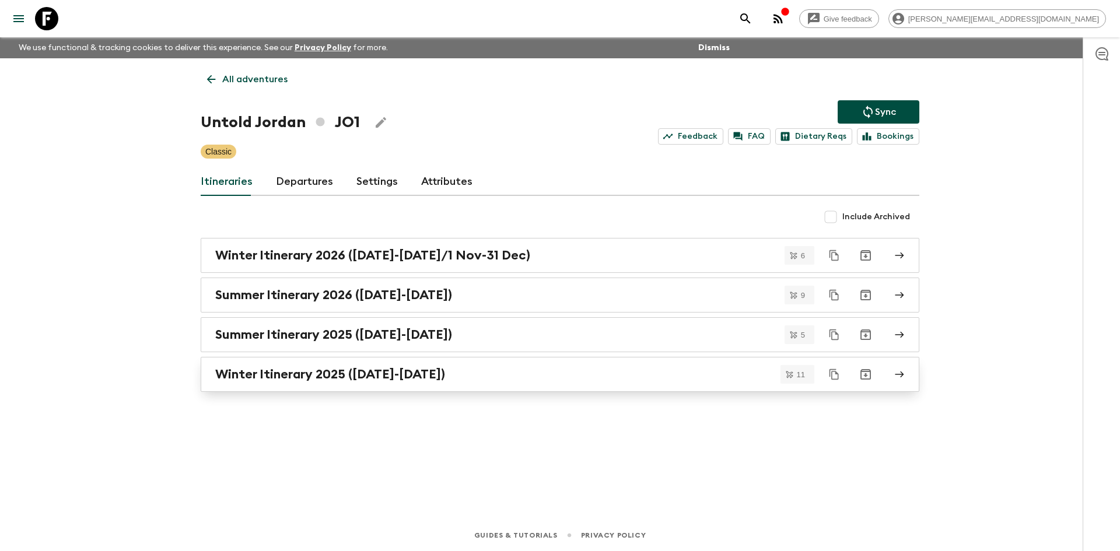 The height and width of the screenshot is (551, 1120). Describe the element at coordinates (814, 137) in the screenshot. I see `a: Dietary Reqs` at that location.